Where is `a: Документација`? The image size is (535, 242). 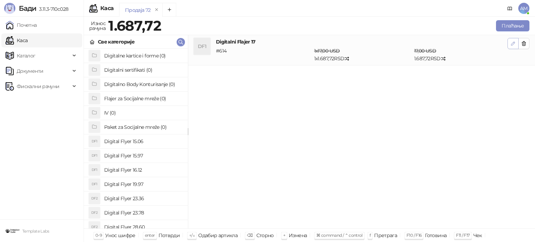 a: Документација is located at coordinates (510, 8).